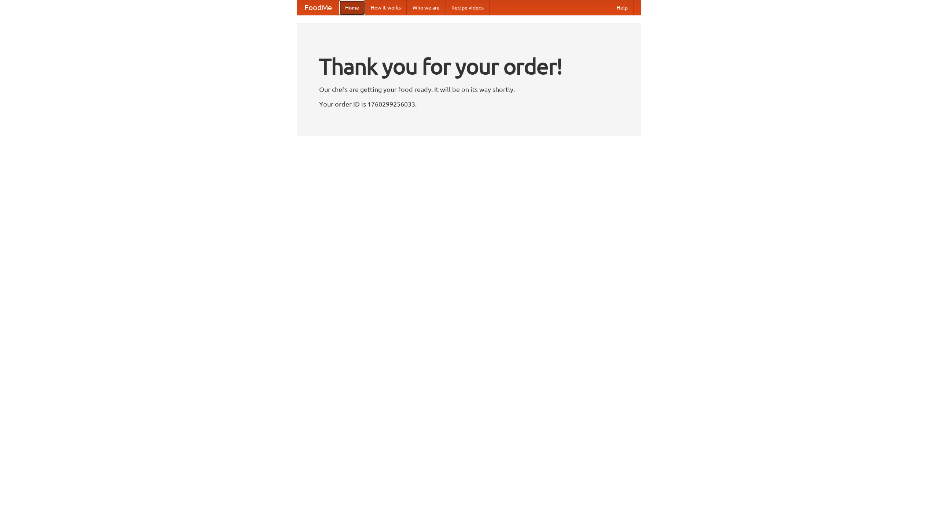  I want to click on p: Our chefs are getting your food ready. It will be on its way shortly., so click(469, 89).